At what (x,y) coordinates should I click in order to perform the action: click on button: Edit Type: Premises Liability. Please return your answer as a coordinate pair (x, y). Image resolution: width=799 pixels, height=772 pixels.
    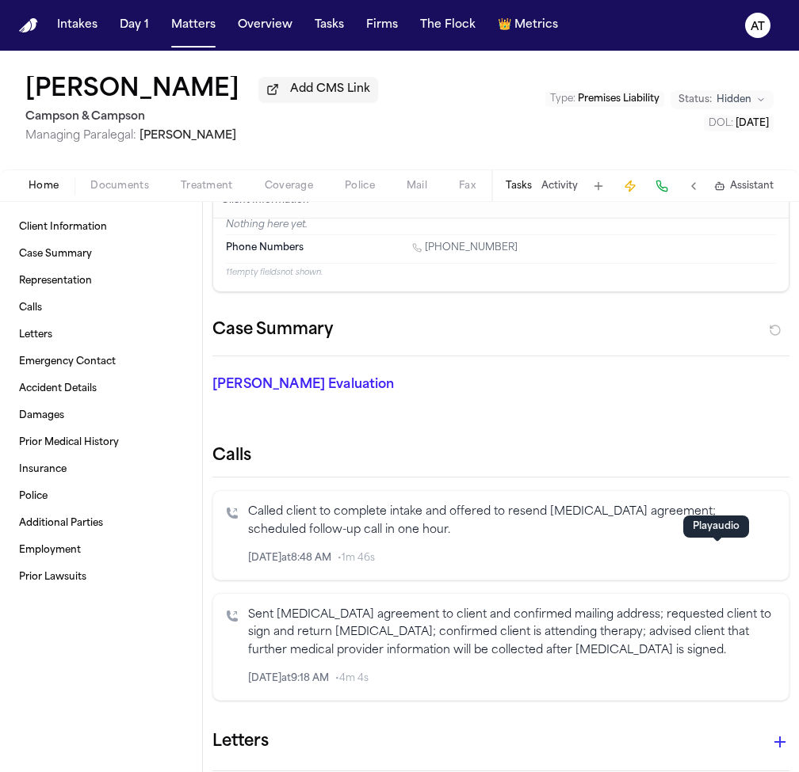
    Looking at the image, I should click on (605, 99).